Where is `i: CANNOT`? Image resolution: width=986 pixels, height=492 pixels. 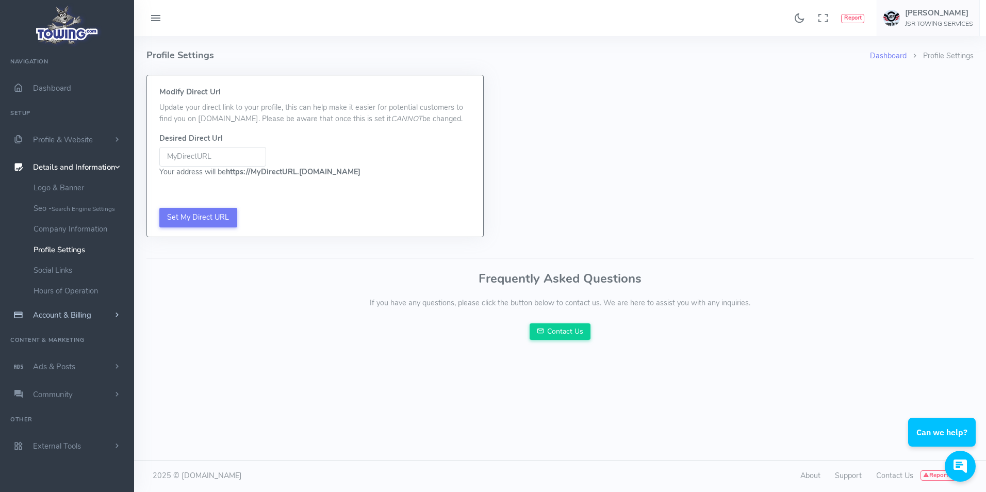
i: CANNOT is located at coordinates (406, 119).